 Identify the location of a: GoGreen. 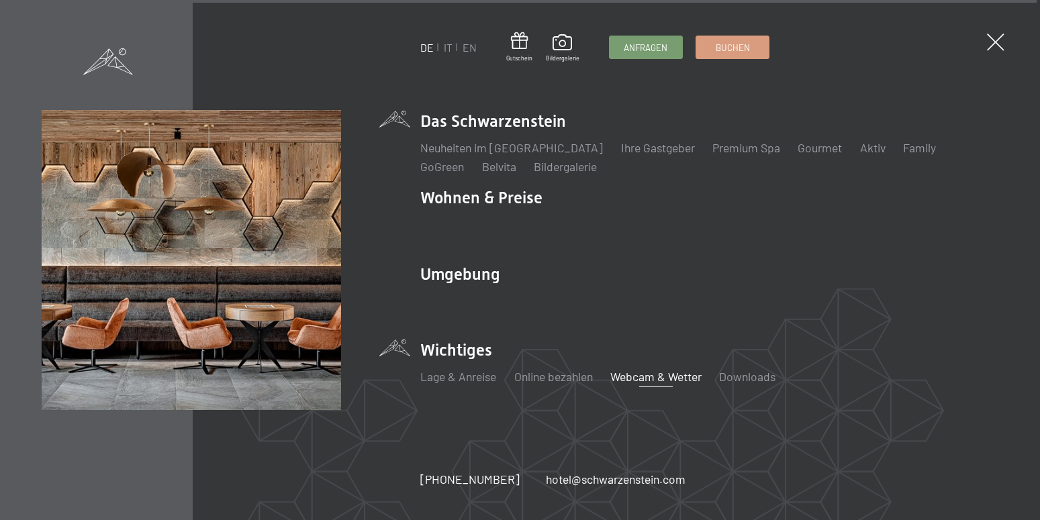
(442, 166).